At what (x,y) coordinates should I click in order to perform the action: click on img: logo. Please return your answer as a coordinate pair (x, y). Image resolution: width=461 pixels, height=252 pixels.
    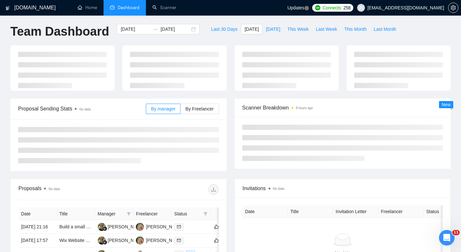
    Looking at the image, I should click on (8, 8).